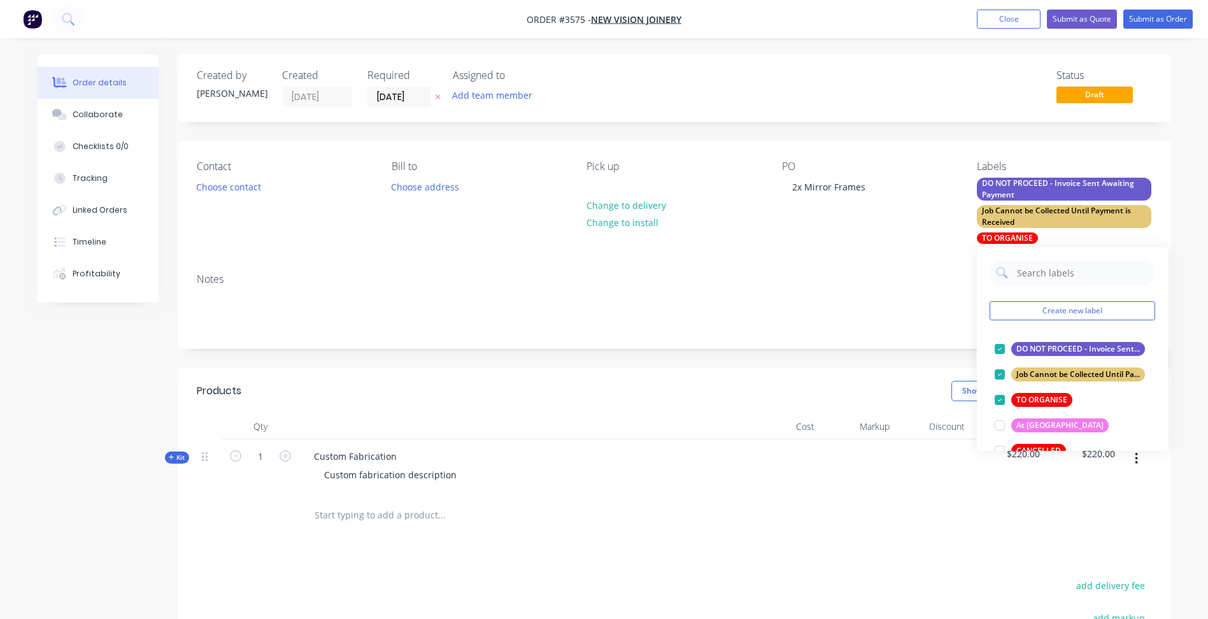  I want to click on button: add delivery fee, so click(1110, 585).